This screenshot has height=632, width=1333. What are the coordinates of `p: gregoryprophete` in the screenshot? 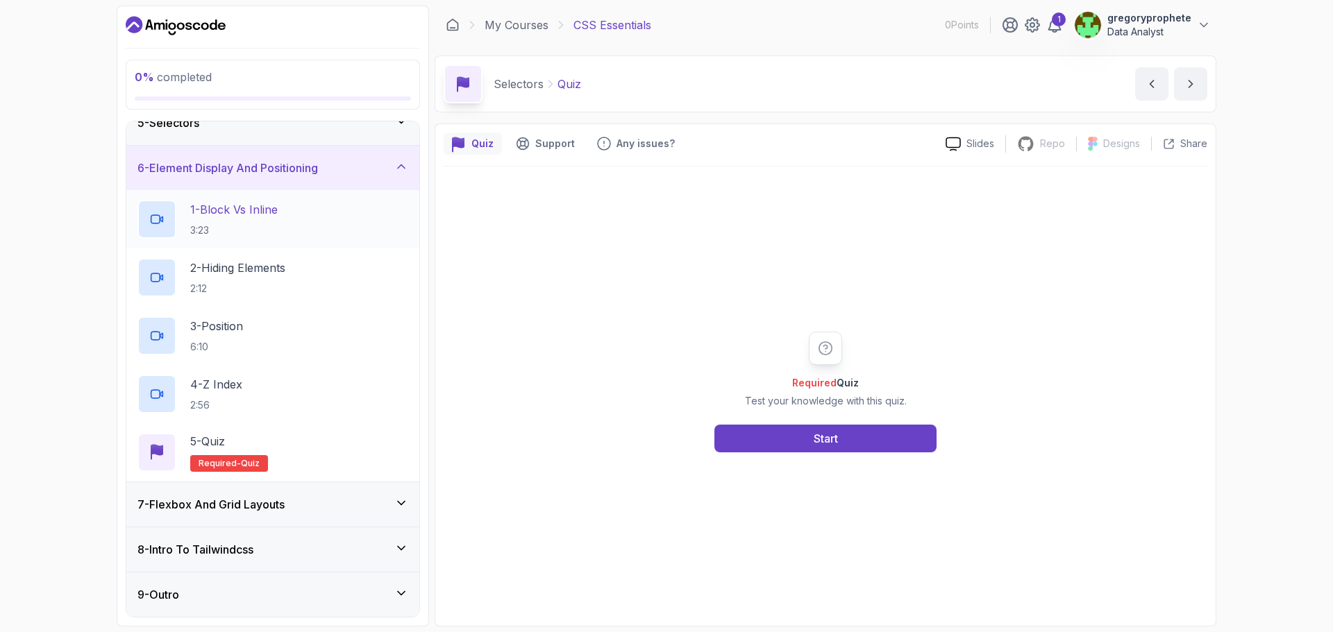 It's located at (1149, 18).